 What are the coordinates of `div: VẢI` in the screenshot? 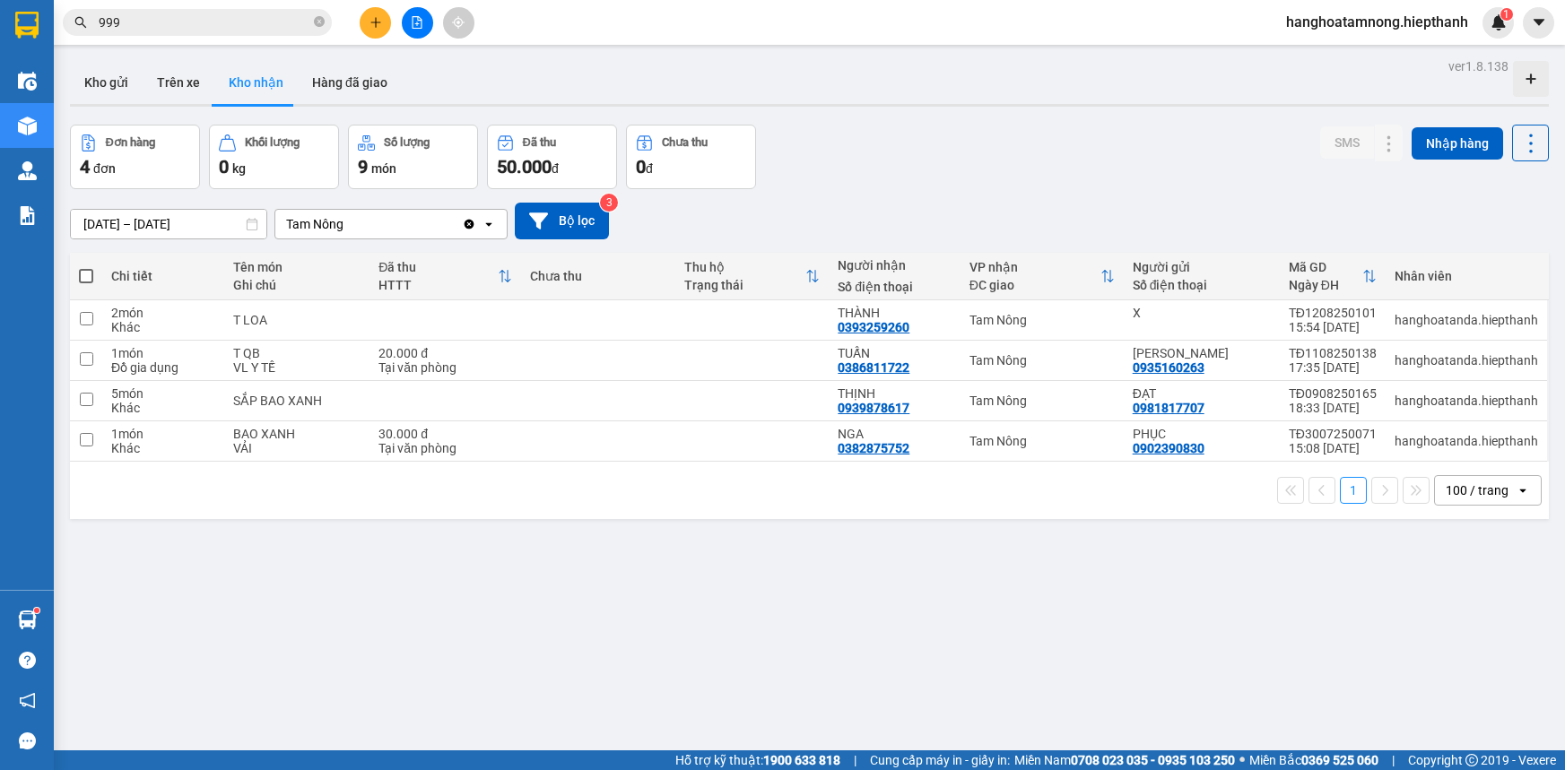 It's located at (297, 448).